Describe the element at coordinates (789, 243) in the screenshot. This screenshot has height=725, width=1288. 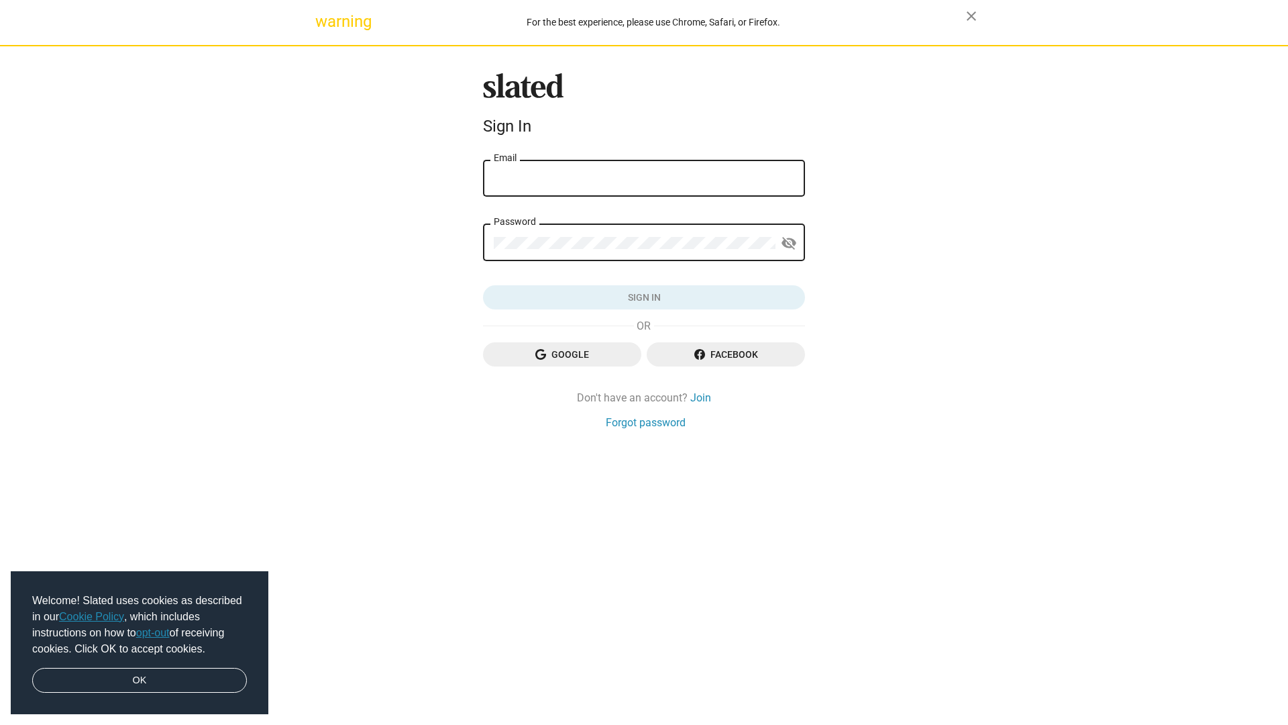
I see `mat-icon: visibility_off` at that location.